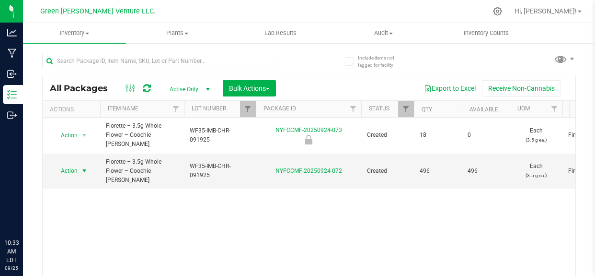 This screenshot has width=595, height=276. What do you see at coordinates (427, 109) in the screenshot?
I see `a: Qty` at bounding box center [427, 109].